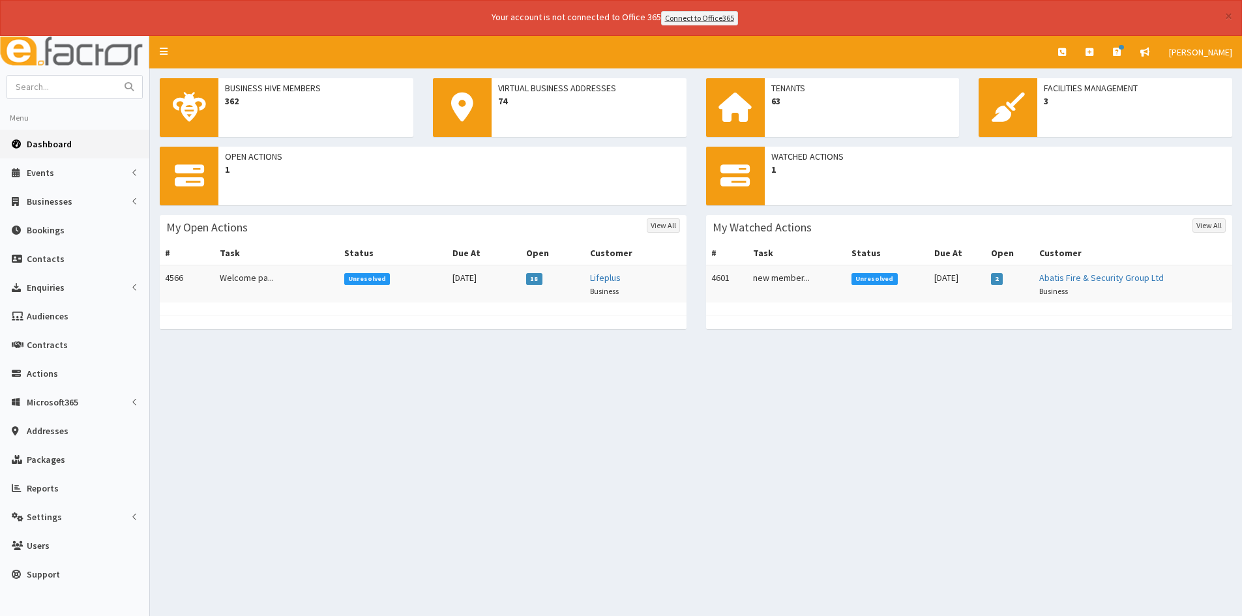 The height and width of the screenshot is (616, 1242). I want to click on span: Reports, so click(42, 488).